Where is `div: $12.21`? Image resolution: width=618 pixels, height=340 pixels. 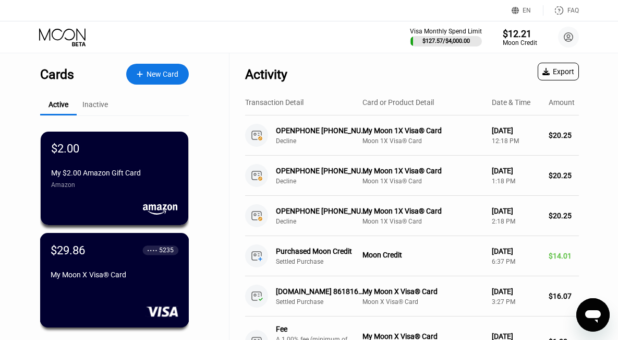 div: $12.21 is located at coordinates (520, 33).